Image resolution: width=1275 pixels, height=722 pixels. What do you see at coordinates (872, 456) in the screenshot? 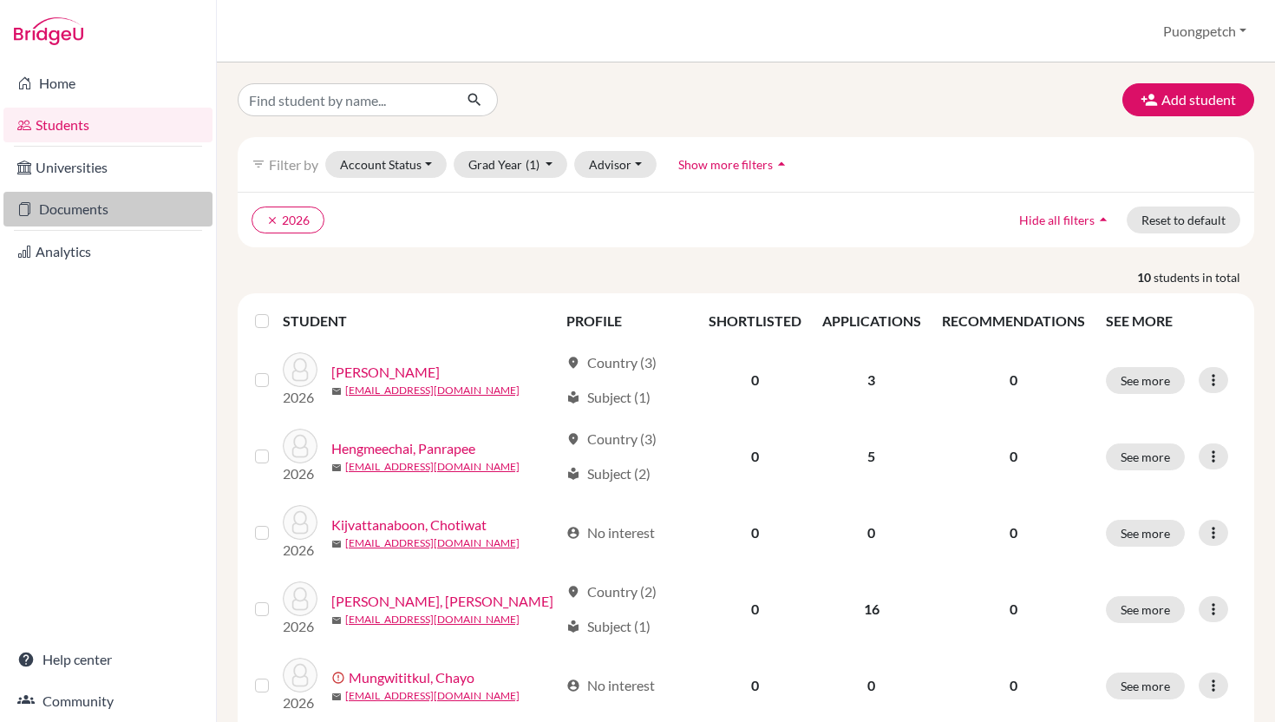
I see `td: 5` at bounding box center [872, 456].